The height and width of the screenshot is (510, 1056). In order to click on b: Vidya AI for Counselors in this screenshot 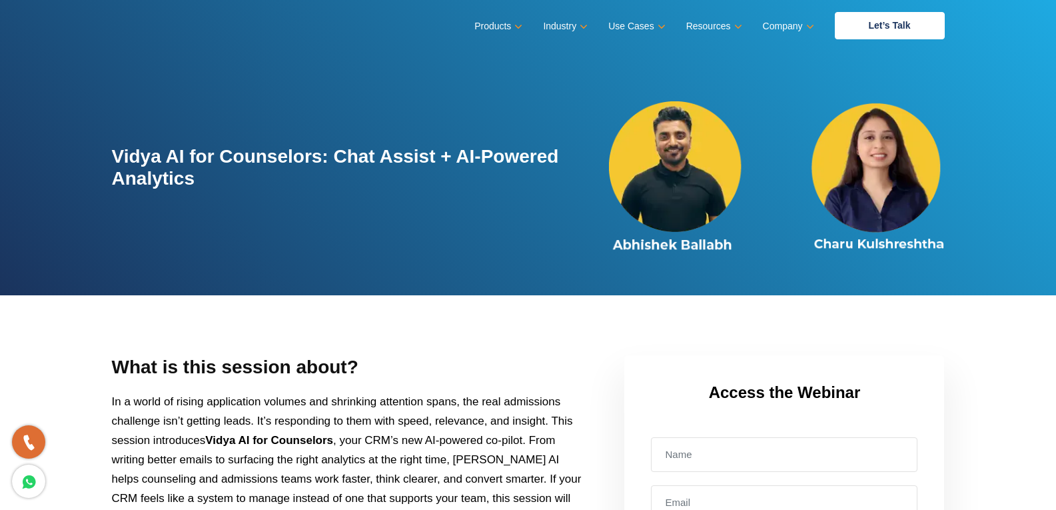, I will do `click(269, 440)`.